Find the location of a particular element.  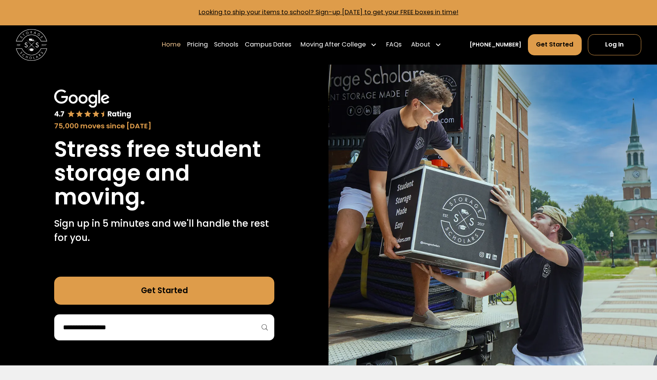

a: Campus Dates is located at coordinates (268, 45).